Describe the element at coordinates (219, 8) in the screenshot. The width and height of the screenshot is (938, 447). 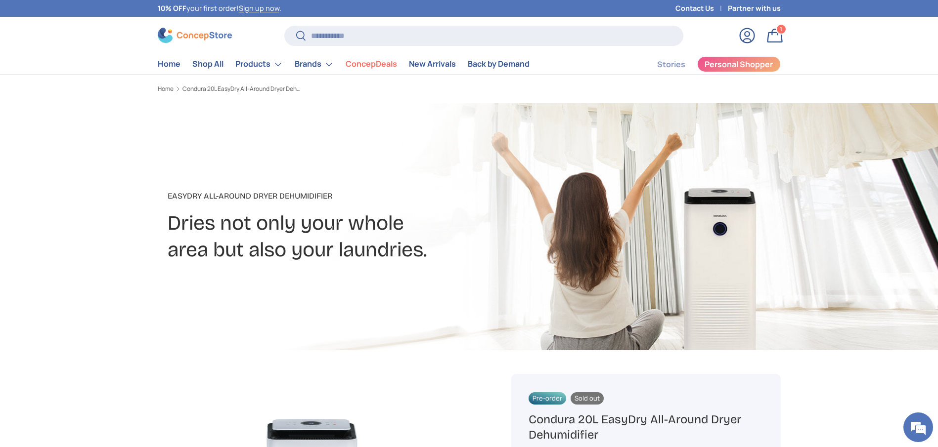
I see `p: your first order! .` at that location.